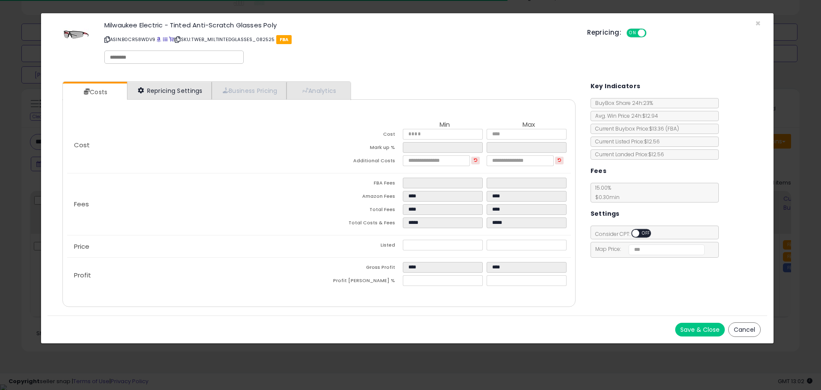 The width and height of the screenshot is (821, 390). What do you see at coordinates (284, 39) in the screenshot?
I see `span: FBA` at bounding box center [284, 39].